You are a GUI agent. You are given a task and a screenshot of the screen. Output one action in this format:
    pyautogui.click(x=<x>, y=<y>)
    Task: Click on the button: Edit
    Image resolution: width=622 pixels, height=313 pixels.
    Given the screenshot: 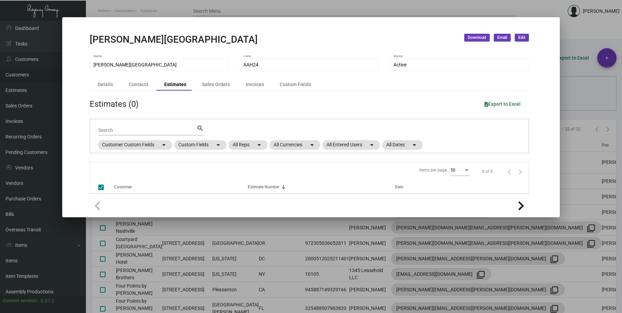 What is the action you would take?
    pyautogui.click(x=522, y=37)
    